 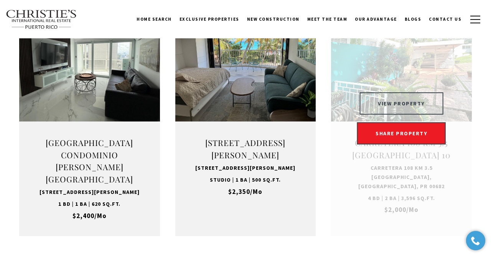 What do you see at coordinates (401, 104) in the screenshot?
I see `button: VIEW PROPERTY` at bounding box center [401, 104].